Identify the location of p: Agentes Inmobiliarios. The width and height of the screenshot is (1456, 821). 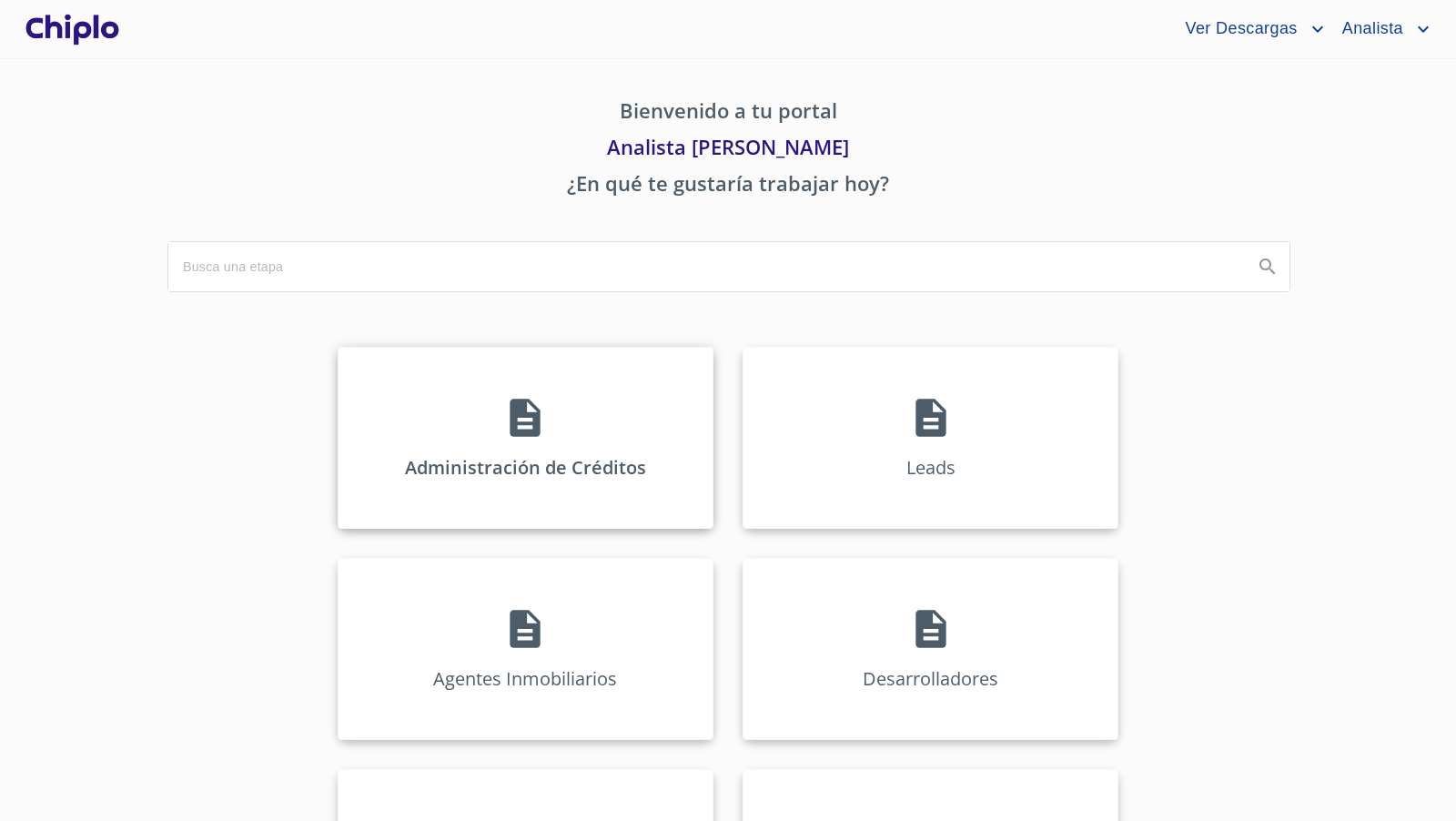
(525, 678).